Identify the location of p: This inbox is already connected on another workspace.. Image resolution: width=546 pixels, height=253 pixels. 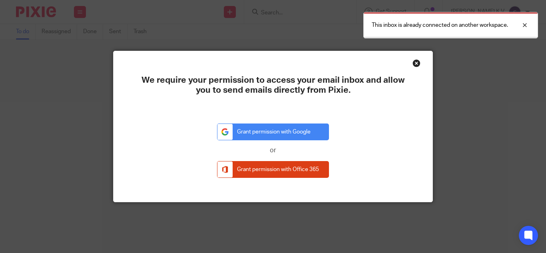
(440, 25).